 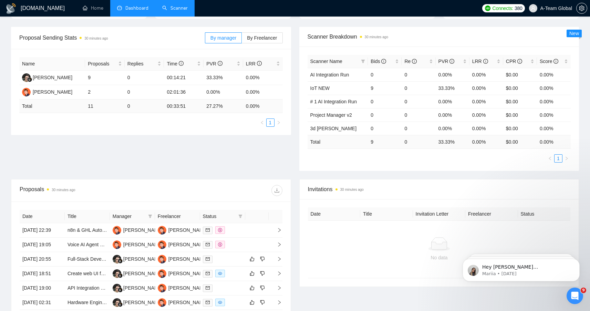 What do you see at coordinates (87, 274) in the screenshot?
I see `td: Create web UI for for embedded hardware device` at bounding box center [87, 274].